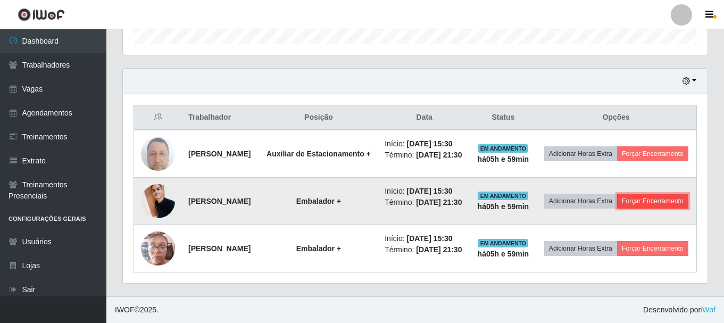 Image resolution: width=724 pixels, height=323 pixels. Describe the element at coordinates (503, 118) in the screenshot. I see `th: Status` at that location.